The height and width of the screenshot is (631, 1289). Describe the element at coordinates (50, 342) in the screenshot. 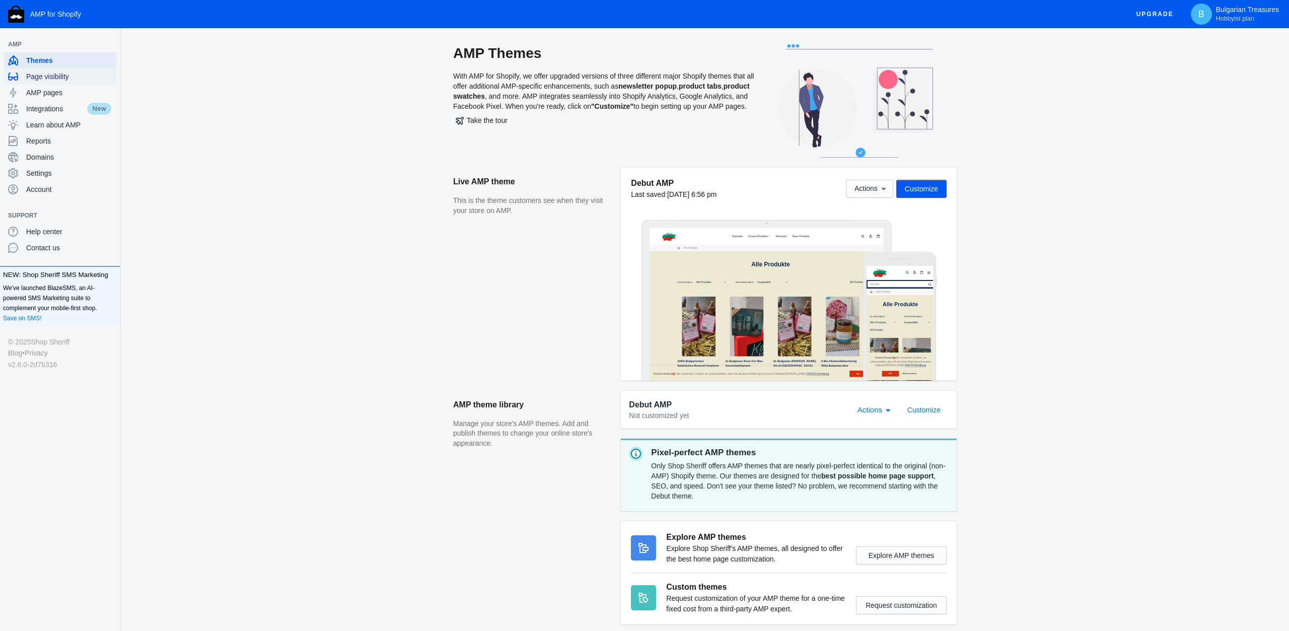

I see `a: Shop Sheriff` at that location.